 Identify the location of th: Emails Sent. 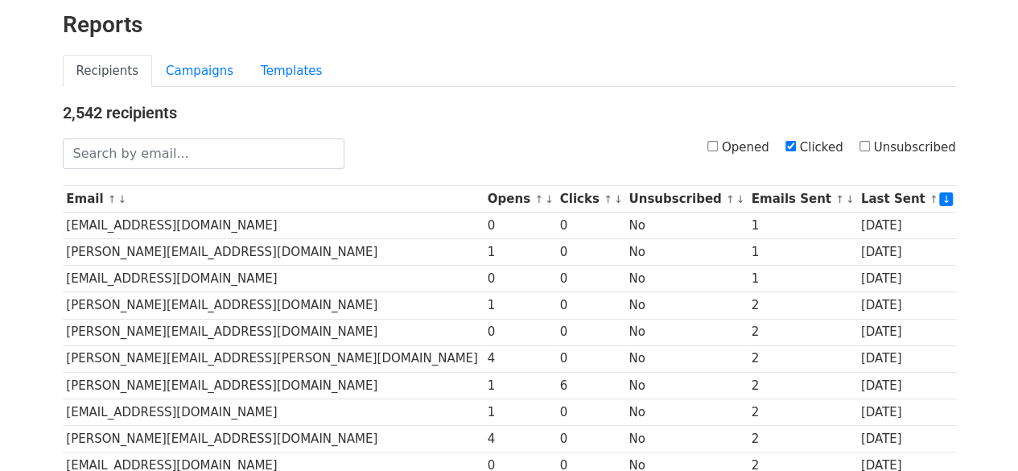
(802, 199).